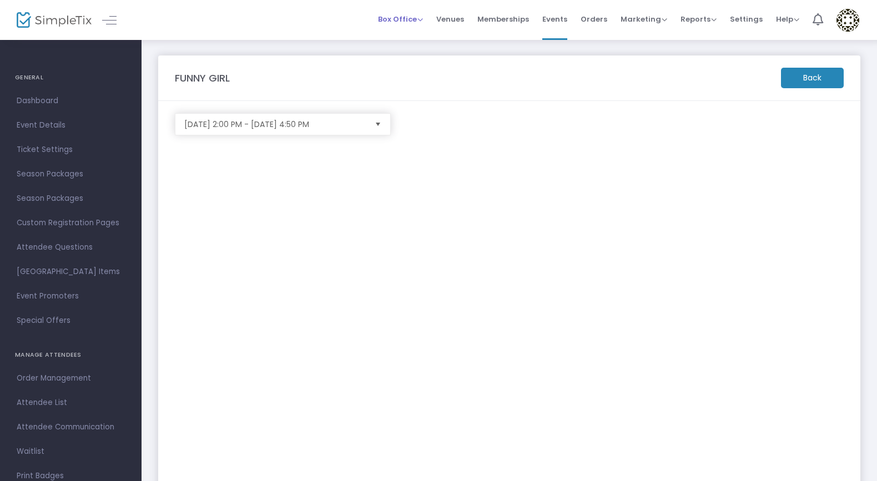  I want to click on span: Attendee Communication, so click(70, 427).